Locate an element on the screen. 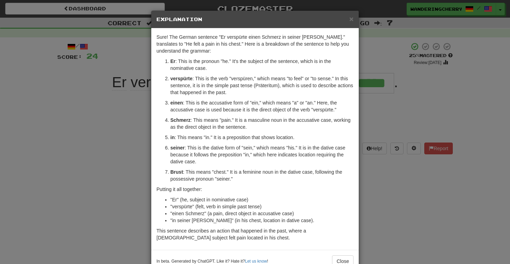 The width and height of the screenshot is (510, 264). h5: Explanation is located at coordinates (255, 19).